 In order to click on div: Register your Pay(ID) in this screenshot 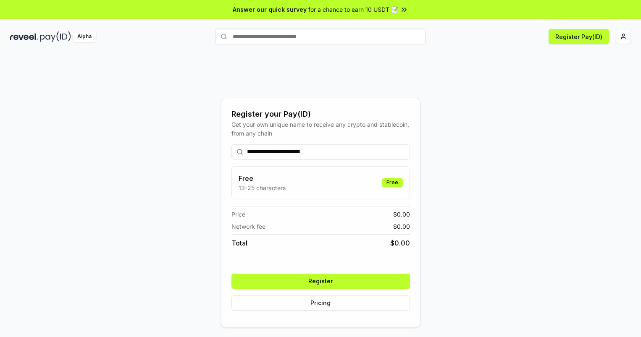, I will do `click(321, 114)`.